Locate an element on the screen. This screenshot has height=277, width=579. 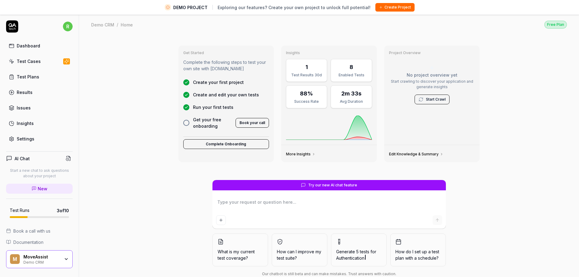
div: Our chatbot is still beta and can make mistakes. Trust answers with caution. is located at coordinates (329, 274).